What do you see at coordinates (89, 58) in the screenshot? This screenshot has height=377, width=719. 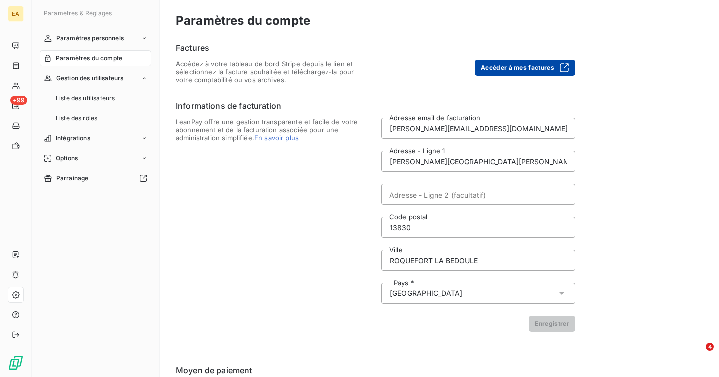 I see `span: Paramètres du compte` at bounding box center [89, 58].